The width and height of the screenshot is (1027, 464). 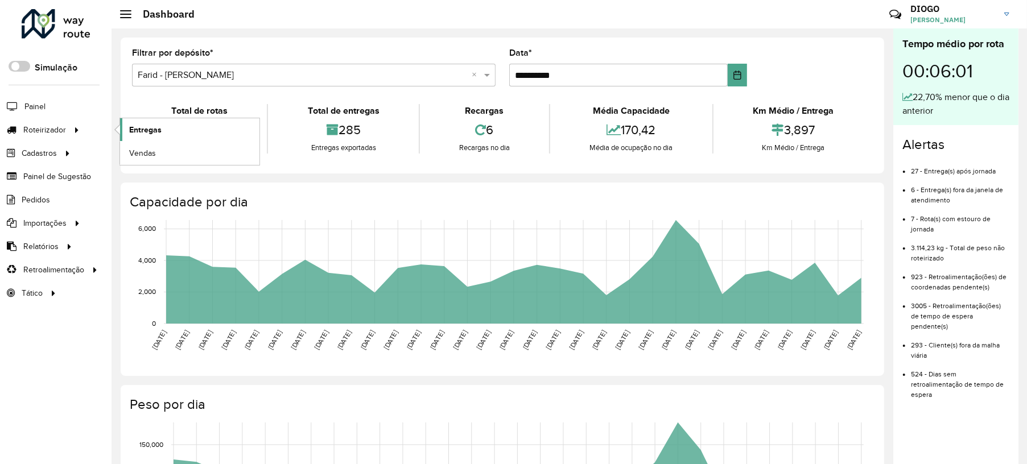 I want to click on div: Média de ocupação no dia, so click(x=631, y=148).